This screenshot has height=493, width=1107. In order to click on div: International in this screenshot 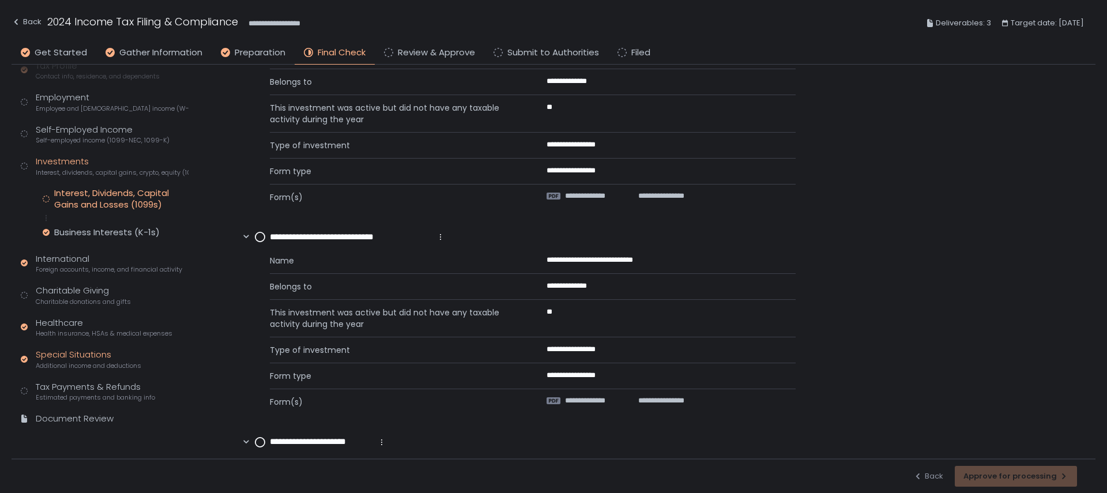, I will do `click(109, 263)`.